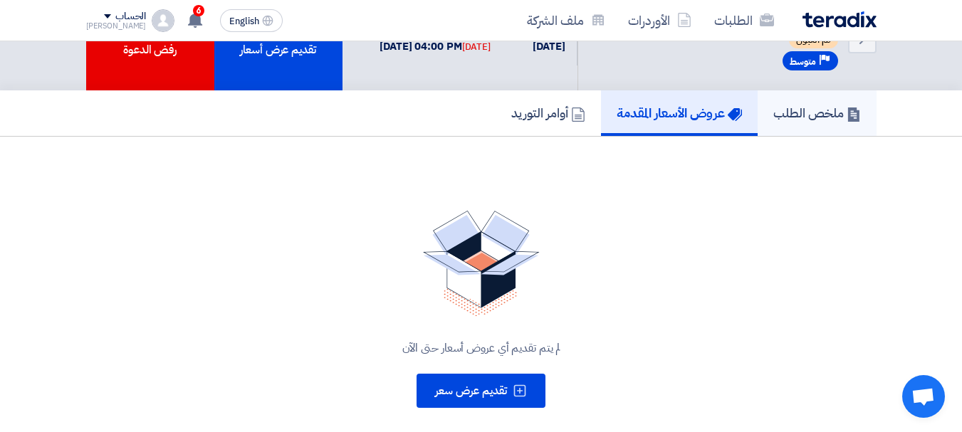  Describe the element at coordinates (923, 397) in the screenshot. I see `div: Open chat` at that location.